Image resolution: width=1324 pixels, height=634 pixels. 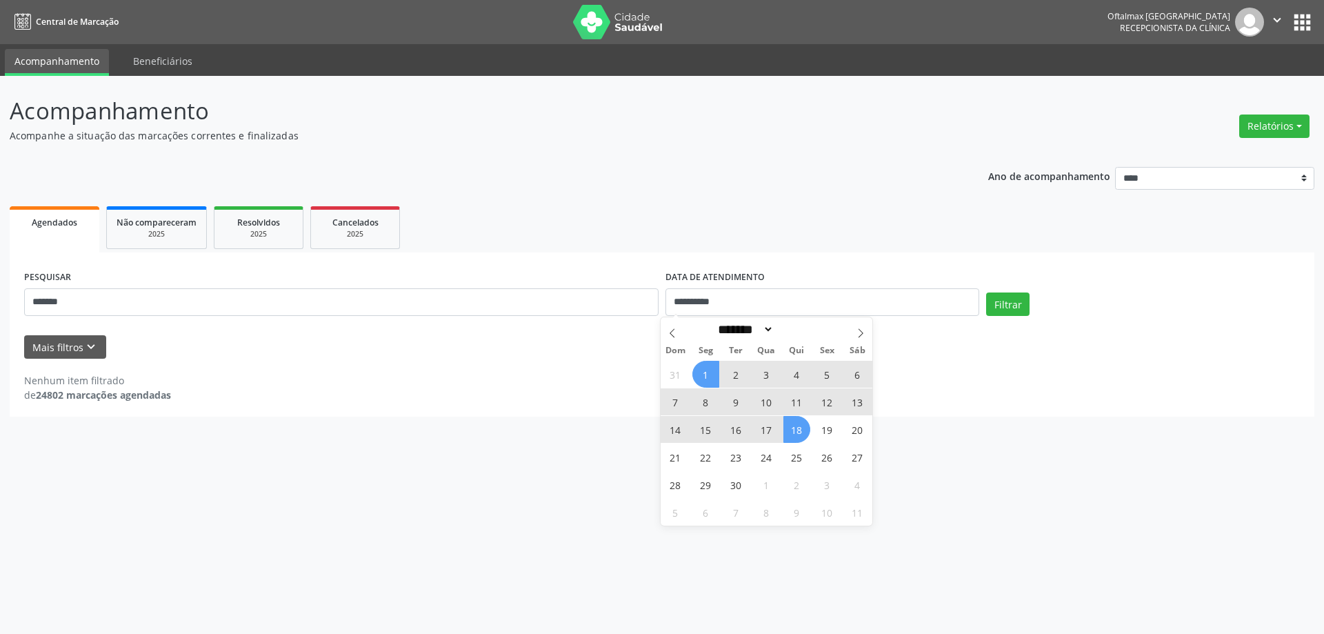 I want to click on span: Outubro 6, 2025, so click(x=705, y=512).